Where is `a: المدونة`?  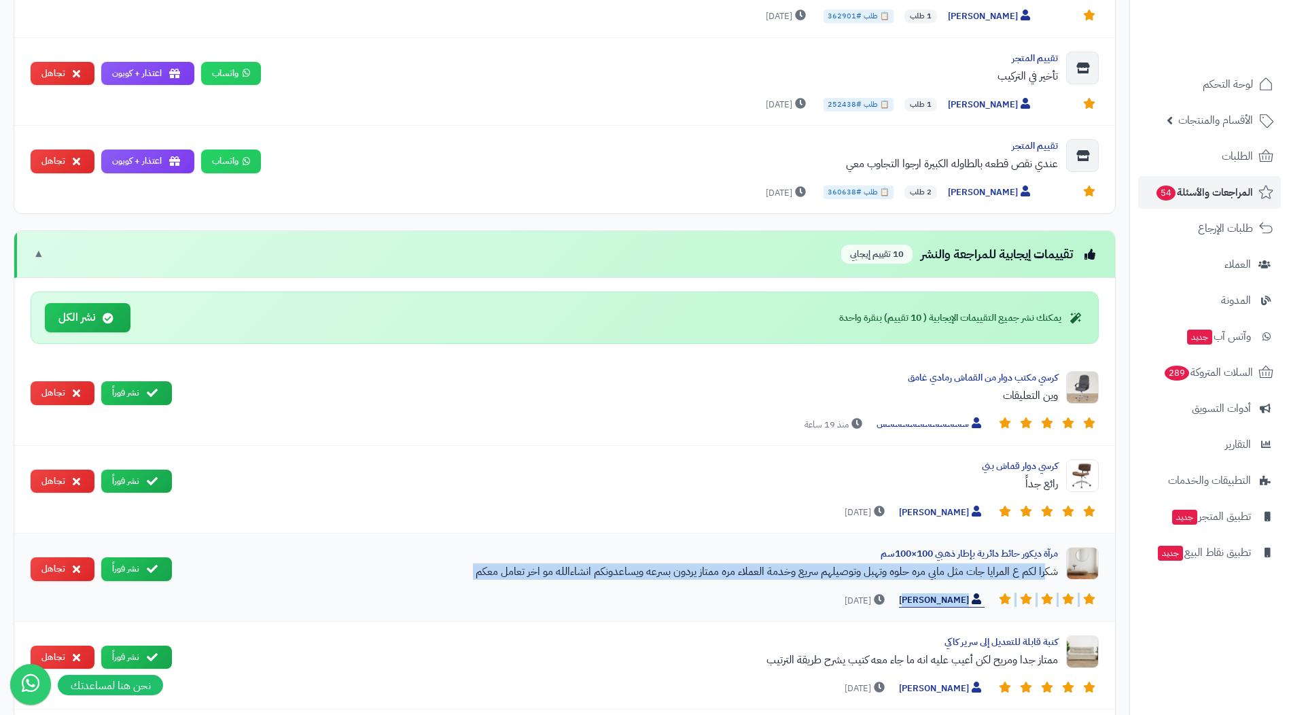 a: المدونة is located at coordinates (1210, 300).